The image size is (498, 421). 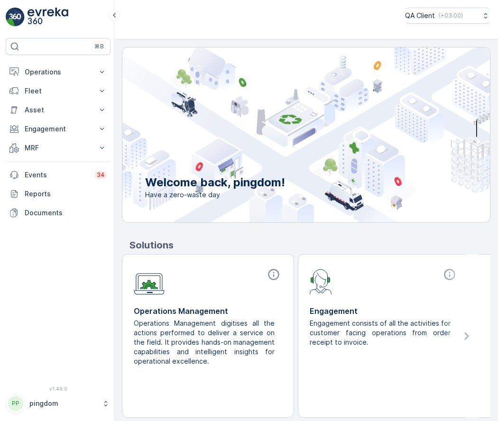 What do you see at coordinates (285, 135) in the screenshot?
I see `img: city illustration` at bounding box center [285, 135].